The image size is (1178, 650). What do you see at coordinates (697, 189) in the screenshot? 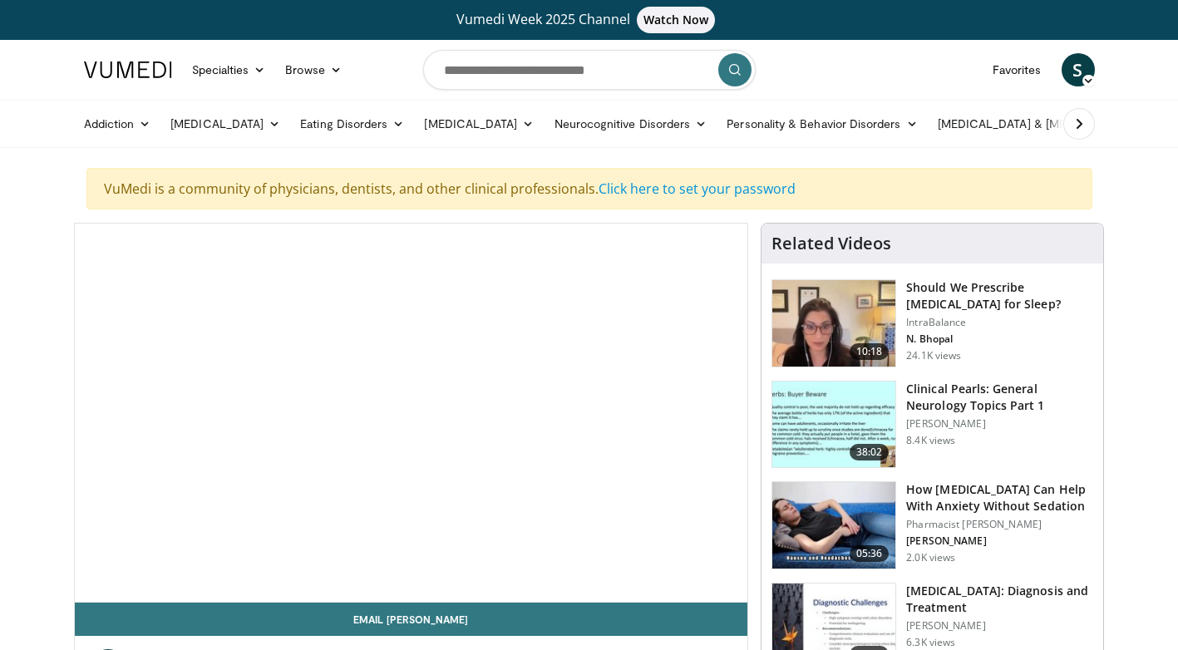
I see `a: Click here to set your password` at bounding box center [697, 189].